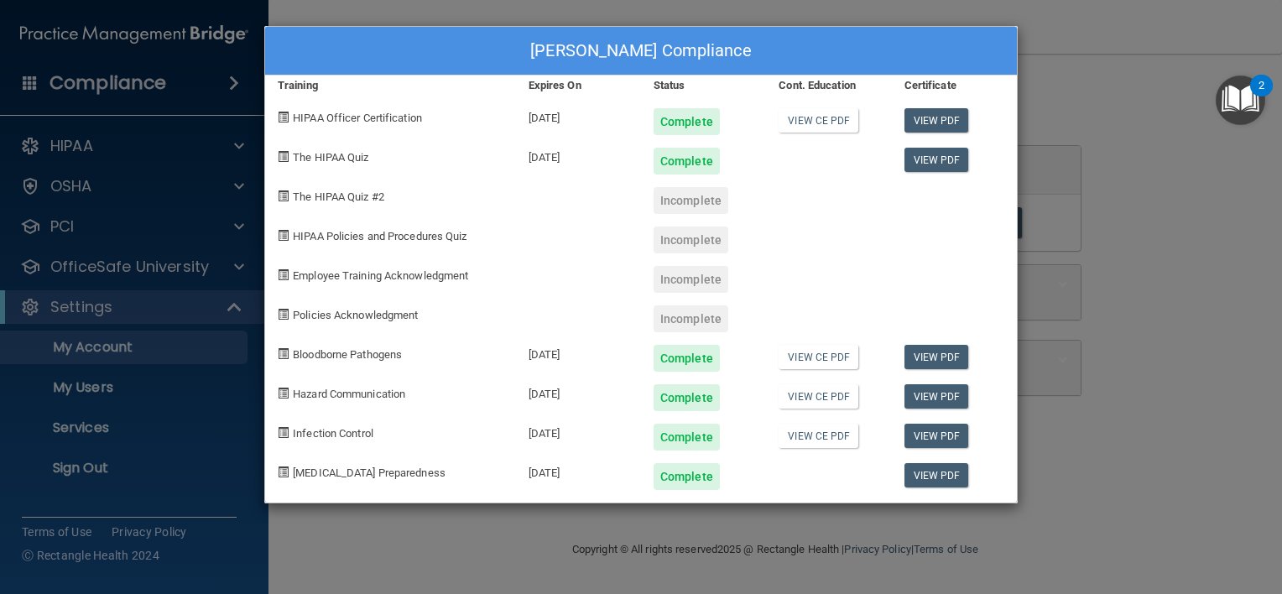 Image resolution: width=1282 pixels, height=594 pixels. I want to click on div: Expires On, so click(578, 86).